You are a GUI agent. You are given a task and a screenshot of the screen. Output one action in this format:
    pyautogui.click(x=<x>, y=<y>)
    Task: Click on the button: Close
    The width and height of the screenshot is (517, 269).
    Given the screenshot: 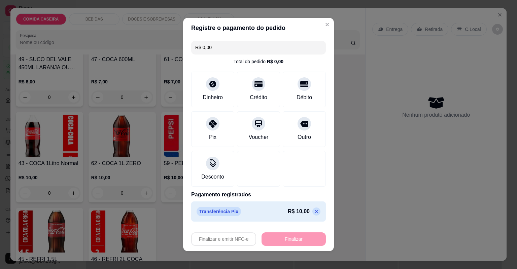 What is the action you would take?
    pyautogui.click(x=327, y=25)
    